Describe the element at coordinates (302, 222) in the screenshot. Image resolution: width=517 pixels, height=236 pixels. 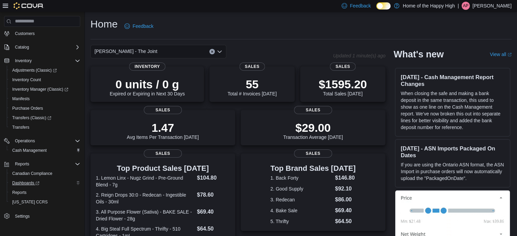
I see `dt: 5. Thrifty` at that location.